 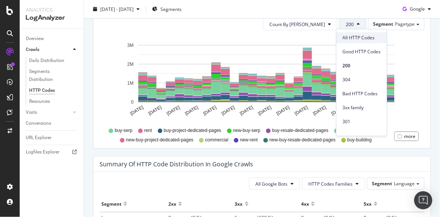 What do you see at coordinates (361, 94) in the screenshot?
I see `span: Bad HTTP Codes` at bounding box center [361, 94].